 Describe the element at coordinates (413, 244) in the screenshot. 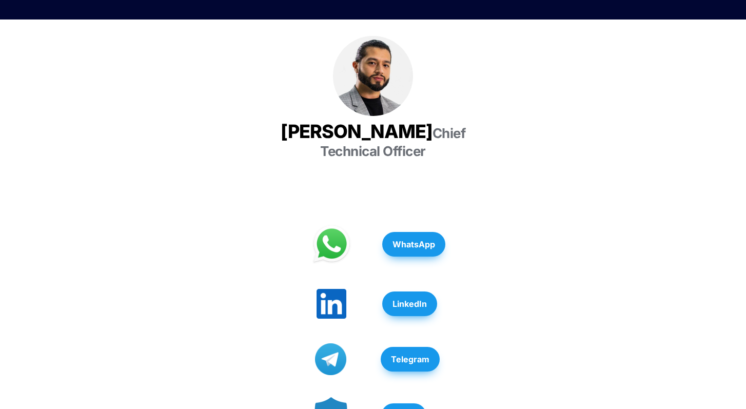

I see `button: WhatsApp` at that location.